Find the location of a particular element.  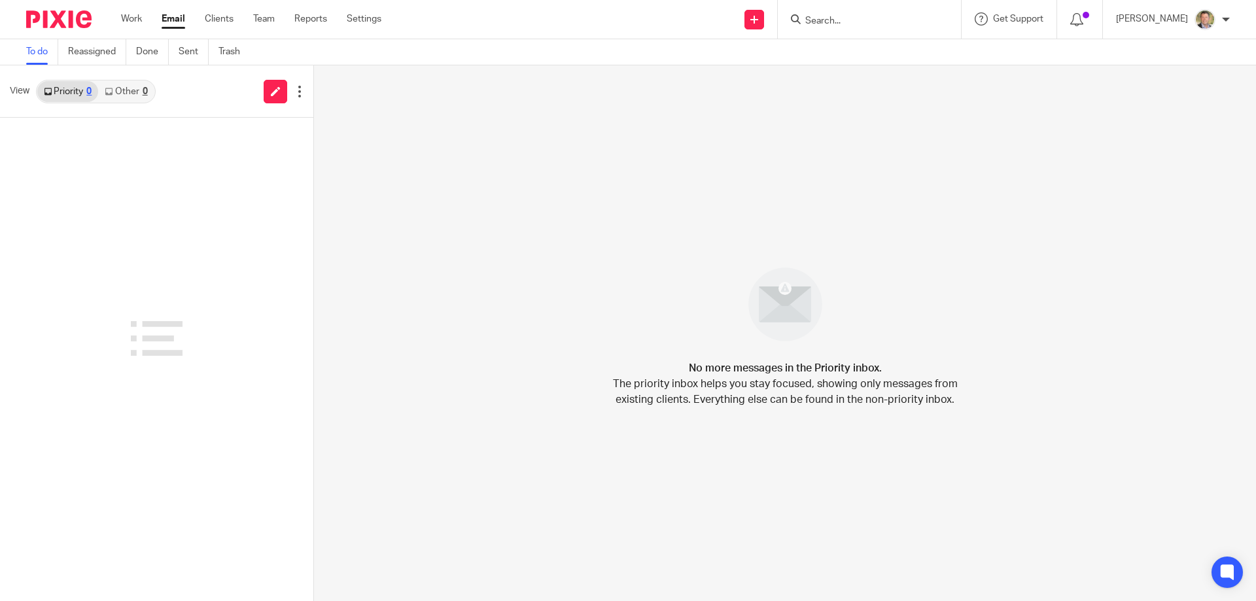

h4: No more messages in the Priority inbox. is located at coordinates (785, 368).